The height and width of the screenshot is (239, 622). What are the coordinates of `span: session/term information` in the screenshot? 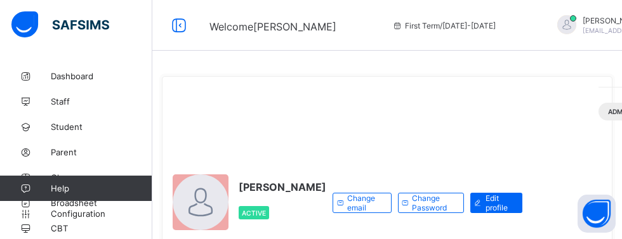 It's located at (444, 25).